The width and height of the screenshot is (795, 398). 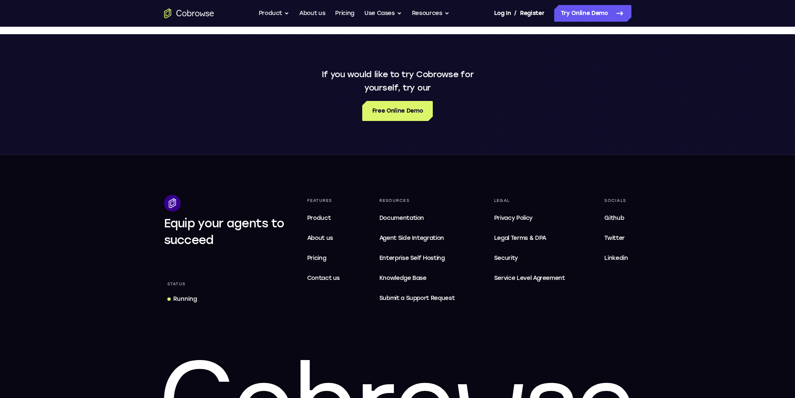 I want to click on a: Product, so click(x=323, y=218).